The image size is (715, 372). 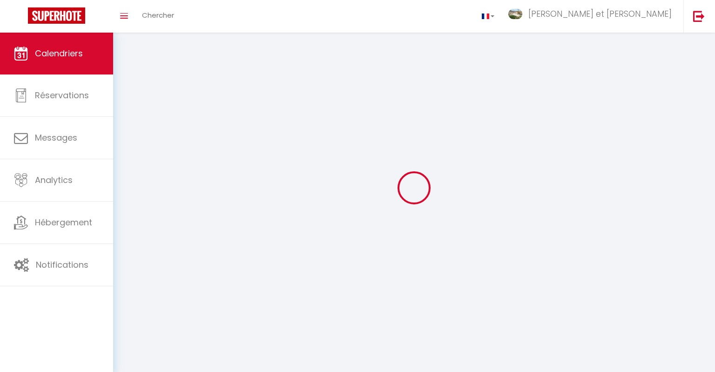 What do you see at coordinates (62, 95) in the screenshot?
I see `span: Réservations` at bounding box center [62, 95].